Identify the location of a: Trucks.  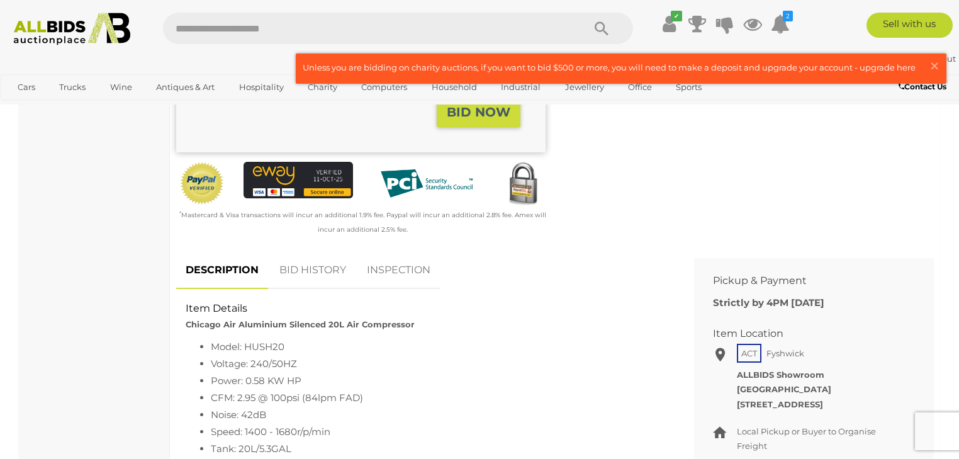
(72, 87).